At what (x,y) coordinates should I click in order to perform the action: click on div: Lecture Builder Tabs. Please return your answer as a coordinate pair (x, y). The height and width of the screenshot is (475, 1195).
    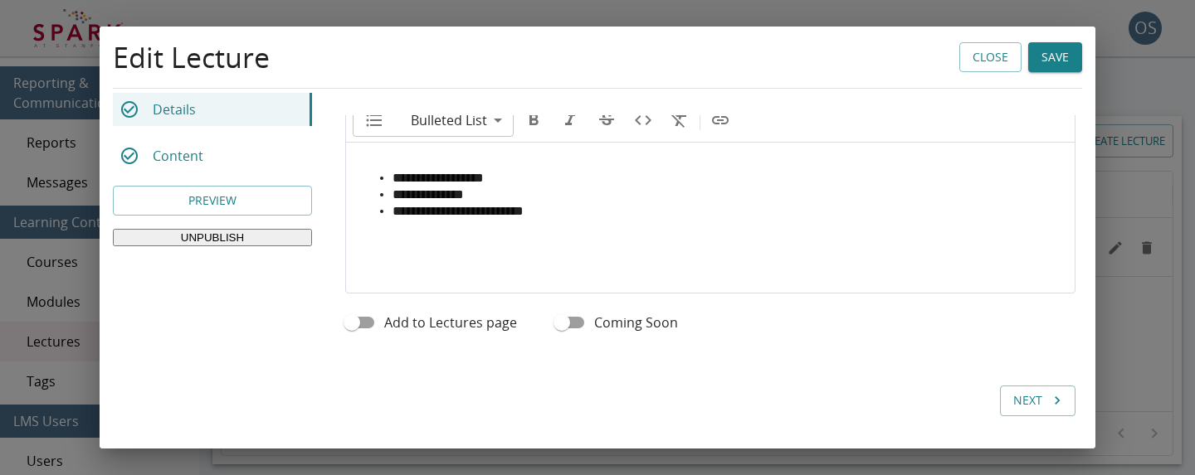
    Looking at the image, I should click on (212, 133).